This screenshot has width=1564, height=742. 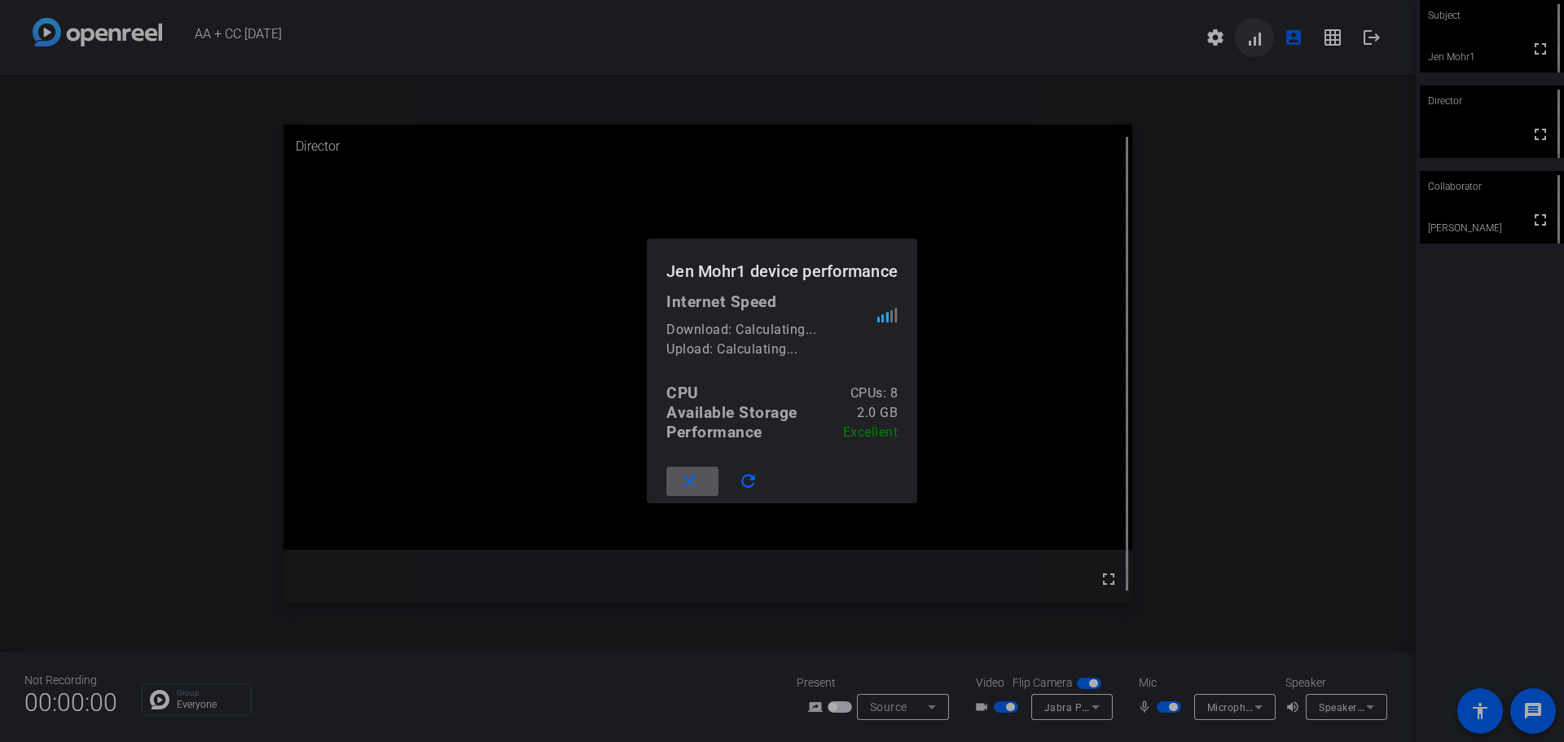 I want to click on div: 2.0 GB, so click(x=877, y=413).